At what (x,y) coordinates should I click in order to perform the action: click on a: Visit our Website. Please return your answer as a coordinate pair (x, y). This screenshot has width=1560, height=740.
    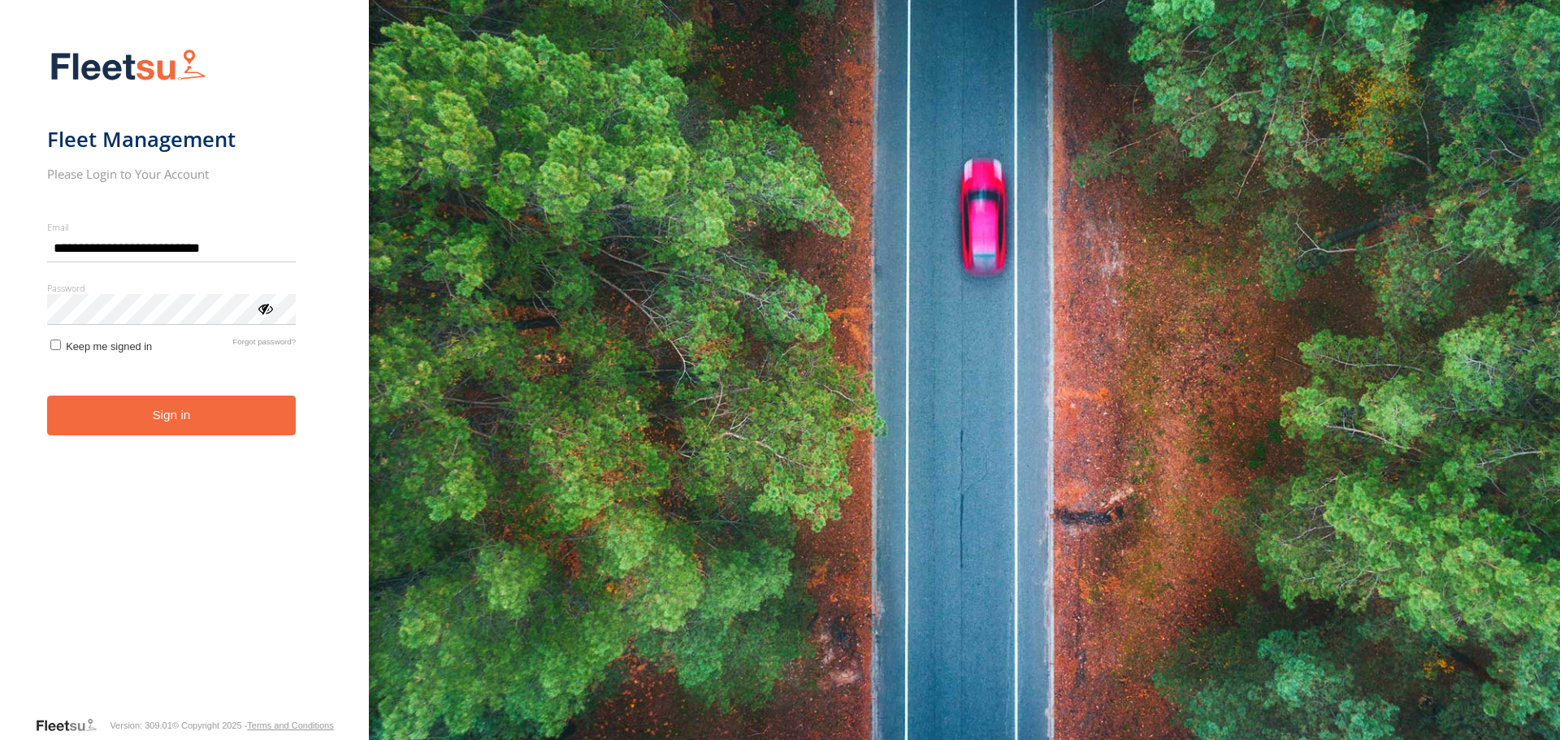
    Looking at the image, I should click on (72, 725).